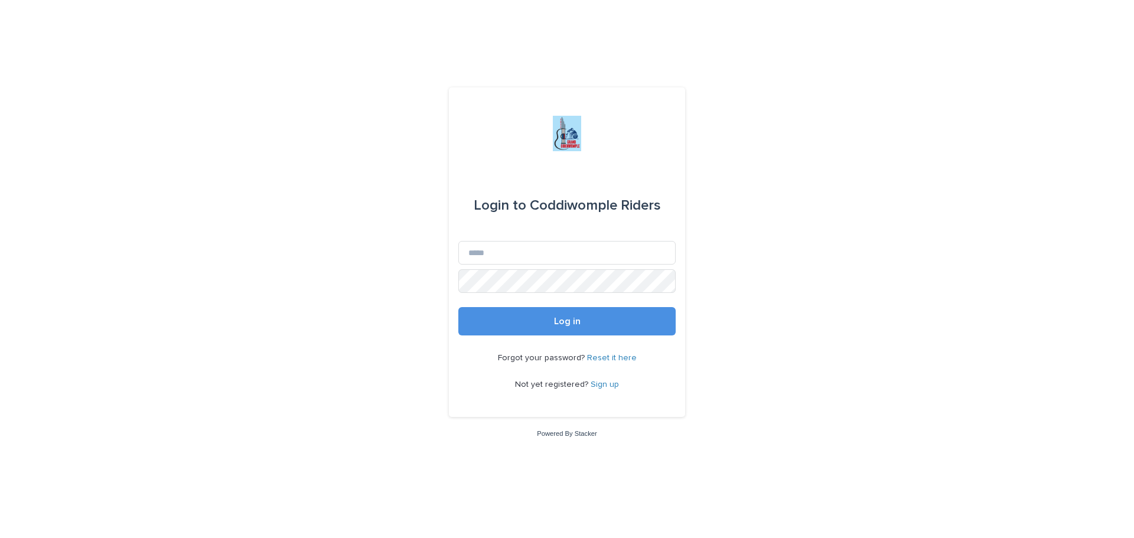 This screenshot has height=538, width=1134. Describe the element at coordinates (605, 384) in the screenshot. I see `a: Sign up` at that location.